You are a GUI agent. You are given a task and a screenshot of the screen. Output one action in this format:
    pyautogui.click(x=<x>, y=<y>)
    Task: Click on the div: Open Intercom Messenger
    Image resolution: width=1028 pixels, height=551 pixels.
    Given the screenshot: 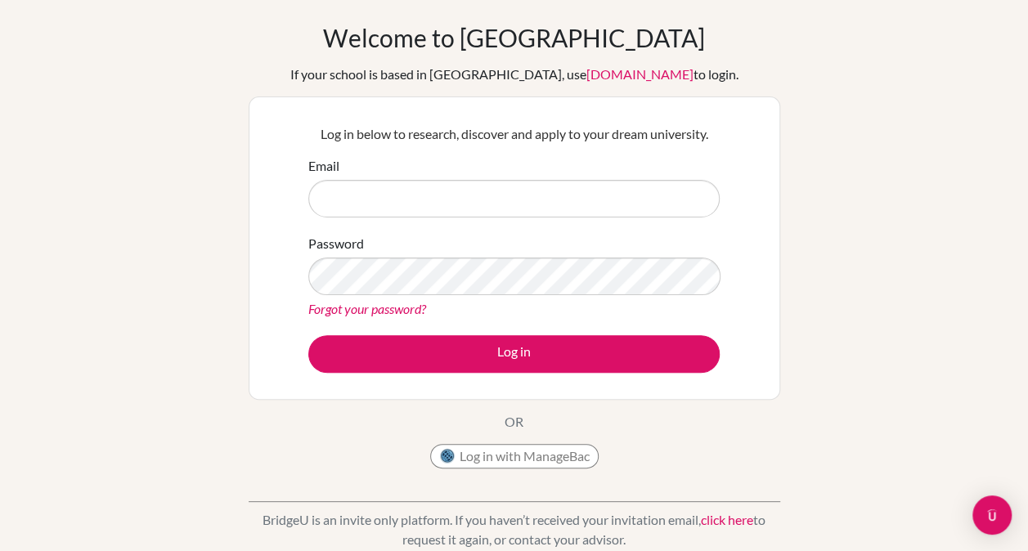 What is the action you would take?
    pyautogui.click(x=992, y=515)
    